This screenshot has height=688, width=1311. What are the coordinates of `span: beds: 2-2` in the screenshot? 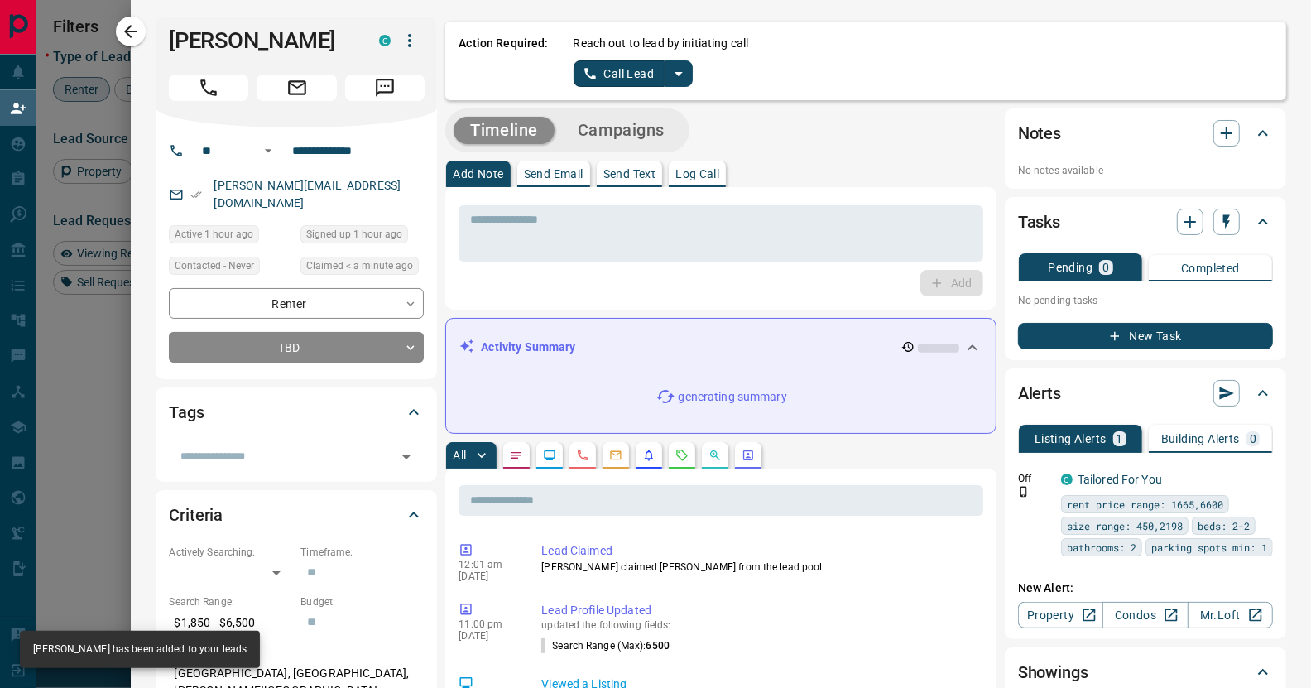 It's located at (1223, 526).